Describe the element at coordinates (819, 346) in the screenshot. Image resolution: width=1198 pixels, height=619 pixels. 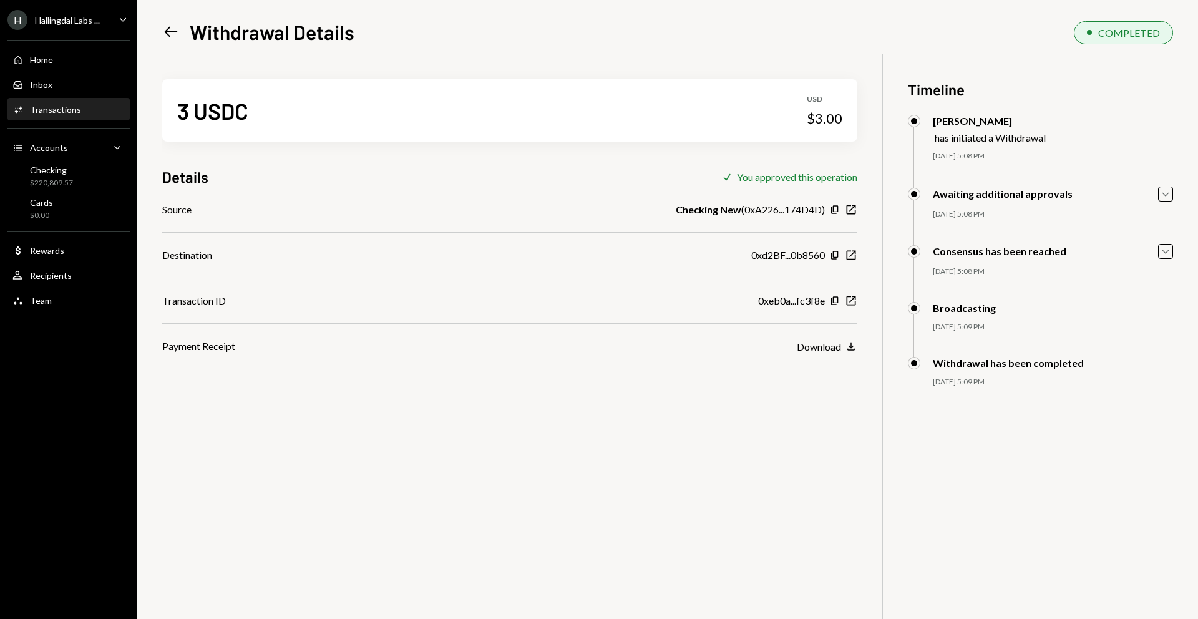
I see `div: Download` at that location.